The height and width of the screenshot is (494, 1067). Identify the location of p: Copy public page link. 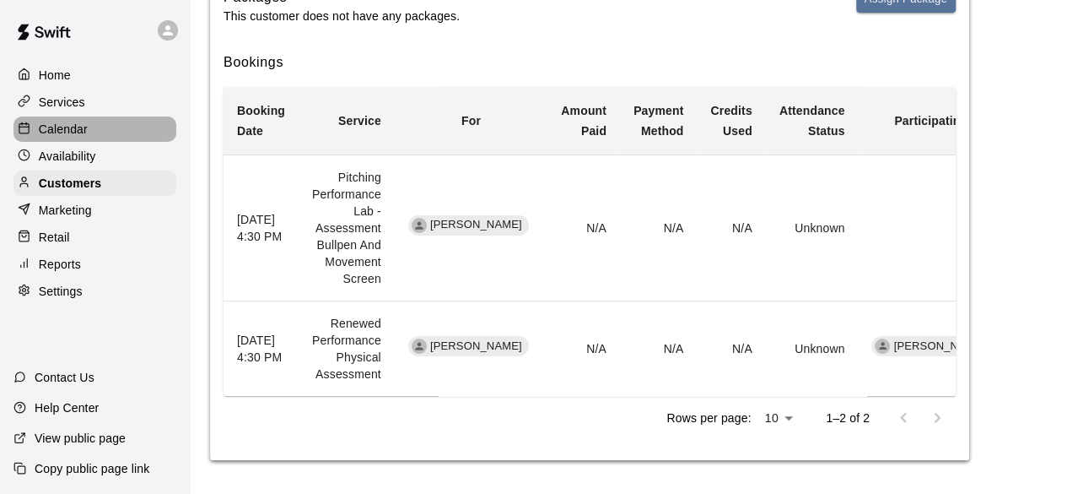
(92, 468).